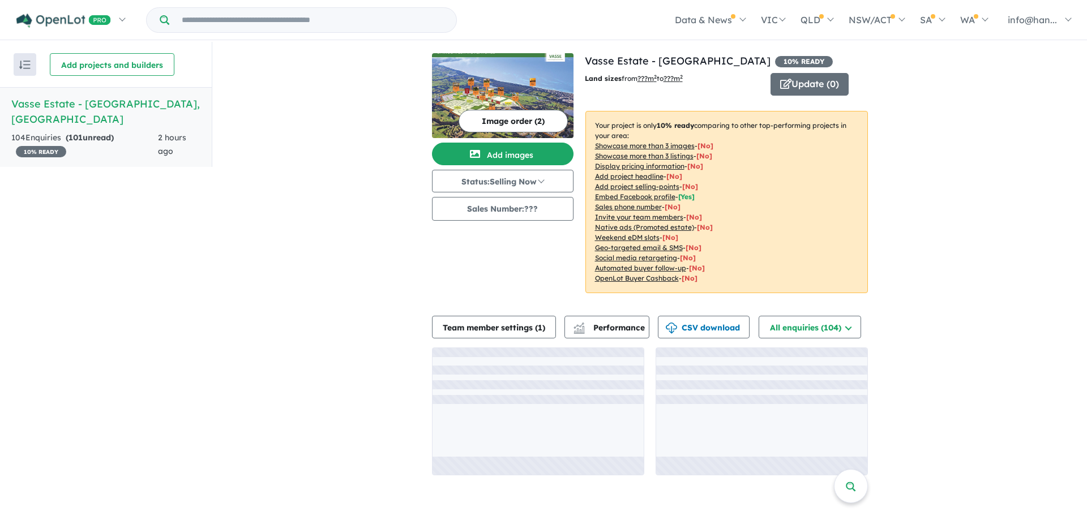 This screenshot has width=1087, height=520. I want to click on u: OpenLot Buyer Cashback, so click(637, 278).